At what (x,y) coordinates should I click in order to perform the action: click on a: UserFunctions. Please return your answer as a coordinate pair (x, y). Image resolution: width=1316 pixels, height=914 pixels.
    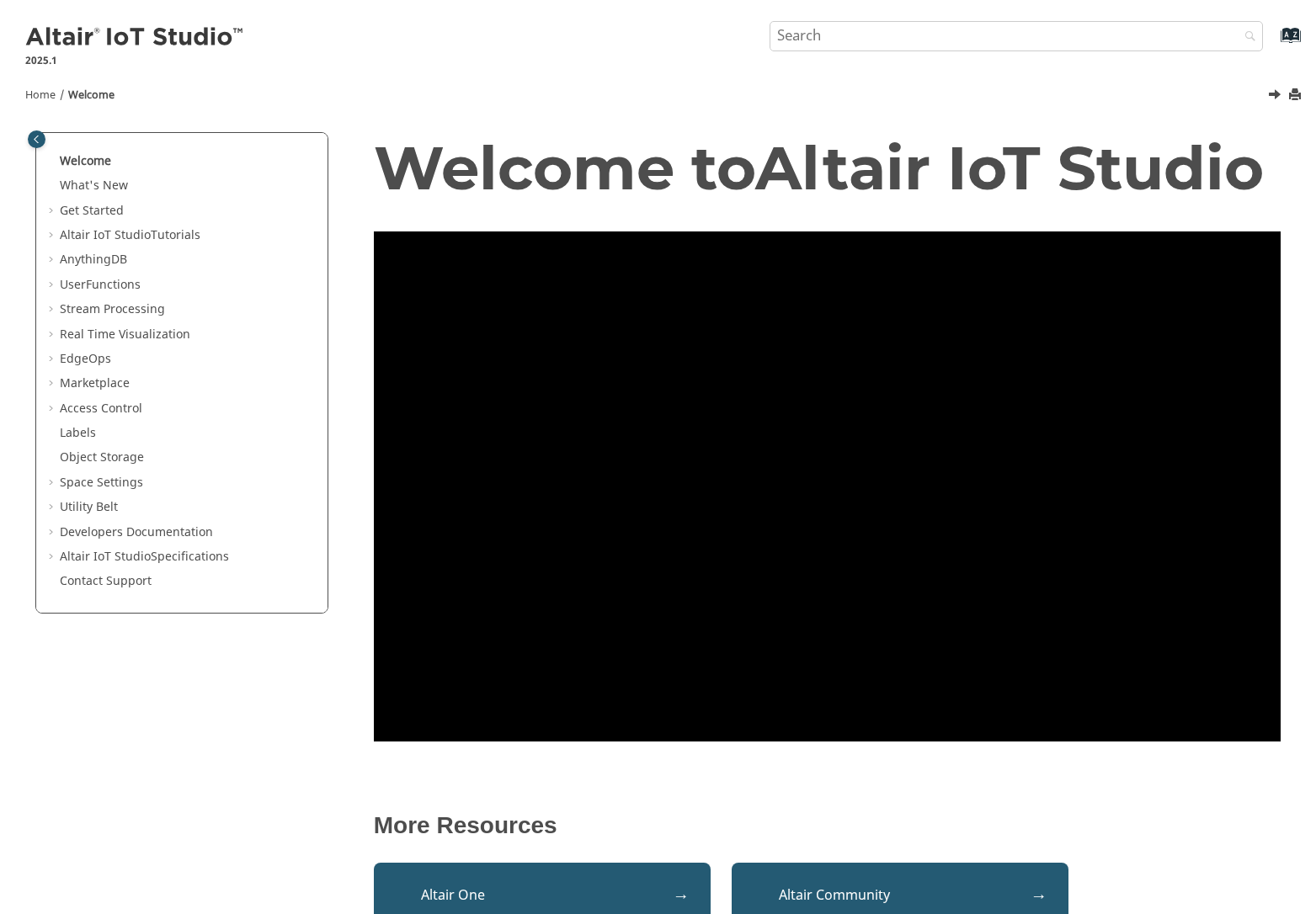
    Looking at the image, I should click on (100, 284).